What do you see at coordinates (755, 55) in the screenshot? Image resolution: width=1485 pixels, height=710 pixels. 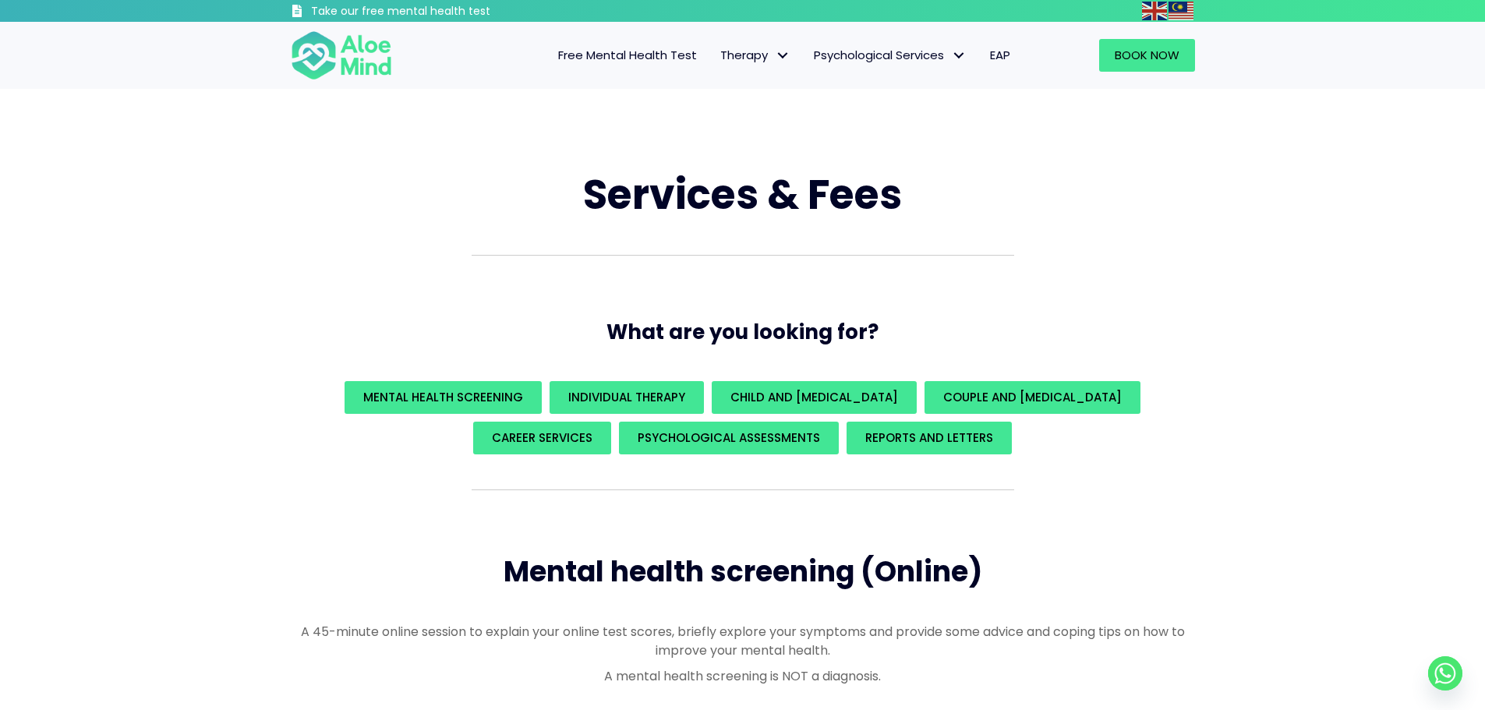 I see `a: TherapyTherapy: submenu` at bounding box center [755, 55].